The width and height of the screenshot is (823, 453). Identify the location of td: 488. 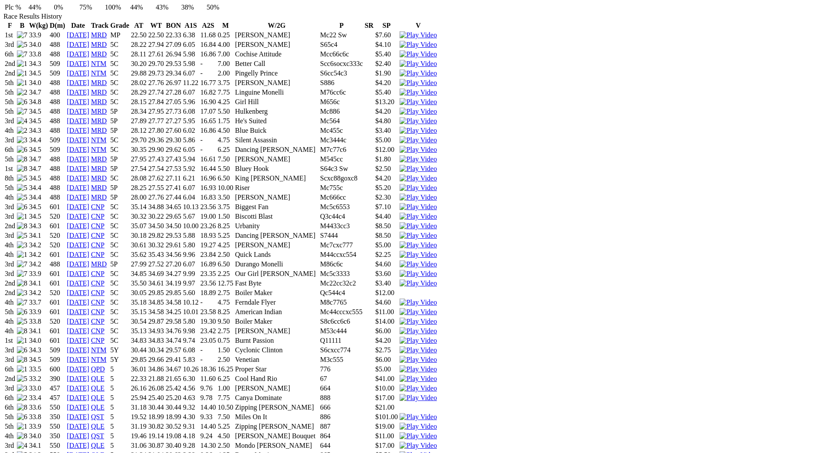
(58, 45).